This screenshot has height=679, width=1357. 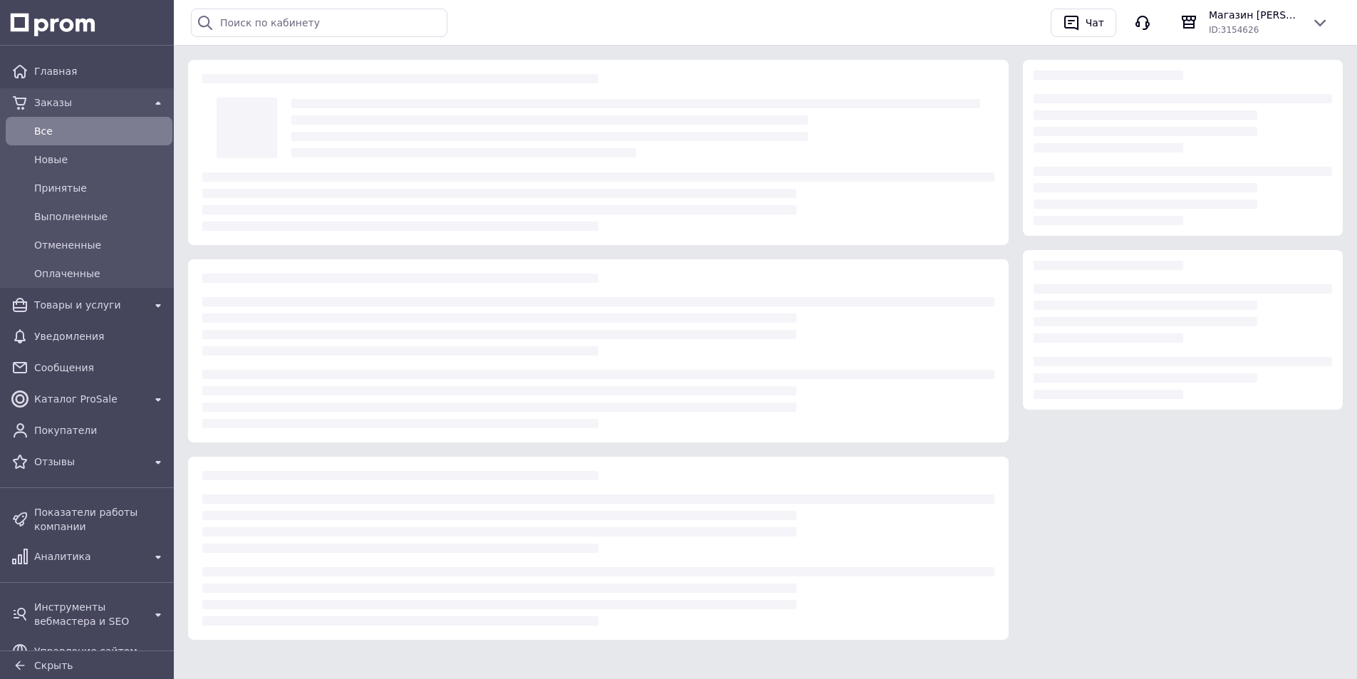 What do you see at coordinates (100, 131) in the screenshot?
I see `span: Все` at bounding box center [100, 131].